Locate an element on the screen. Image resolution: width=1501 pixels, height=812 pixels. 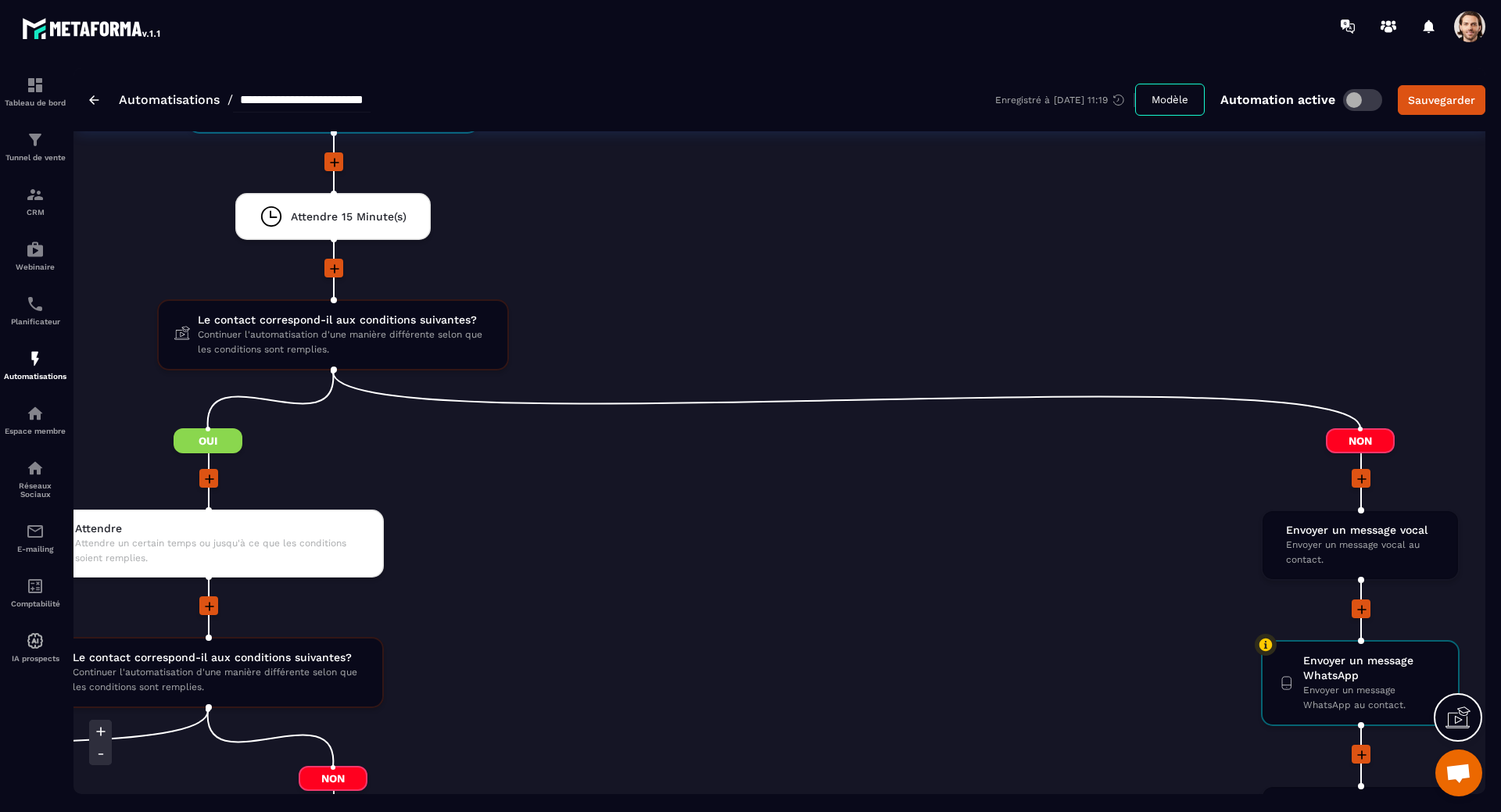
a: accountantaccountantComptabilité is located at coordinates (35, 593).